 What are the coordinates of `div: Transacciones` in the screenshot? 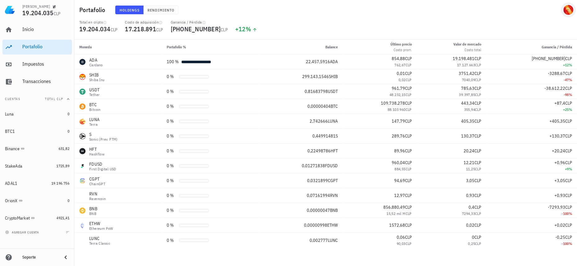 It's located at (46, 81).